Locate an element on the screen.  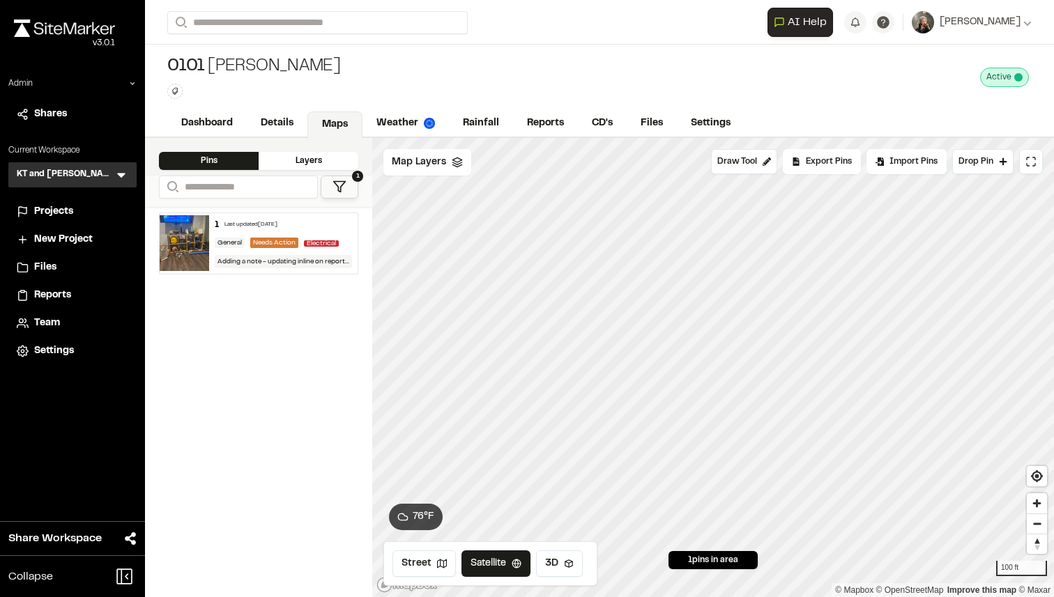
a: Projects is located at coordinates (72, 212).